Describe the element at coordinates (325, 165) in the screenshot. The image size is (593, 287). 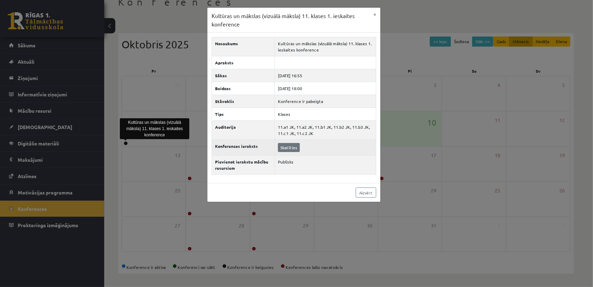
I see `td: Publisks` at that location.